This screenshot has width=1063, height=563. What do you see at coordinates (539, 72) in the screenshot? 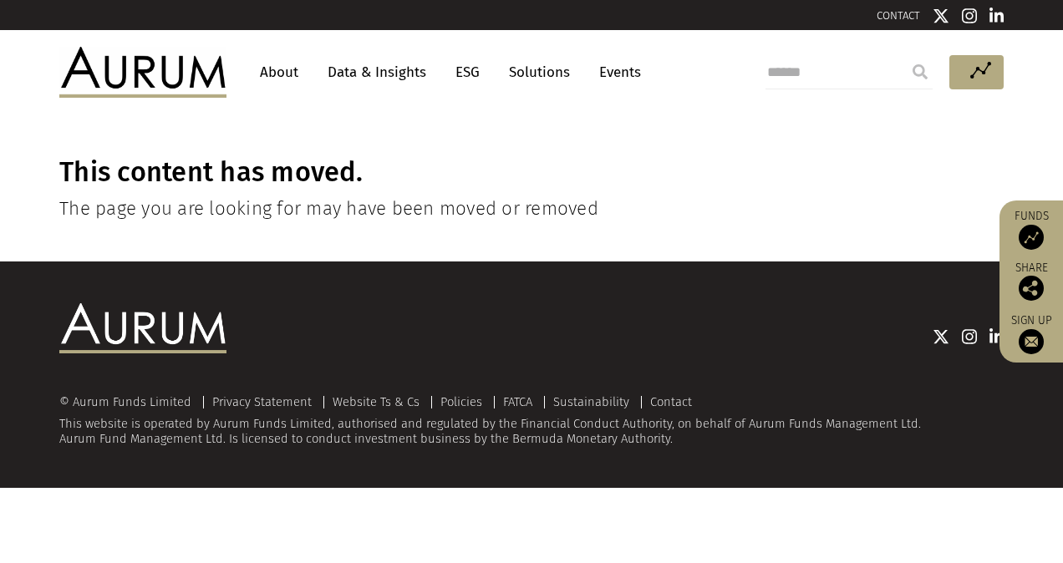
I see `a: Solutions` at bounding box center [539, 72].